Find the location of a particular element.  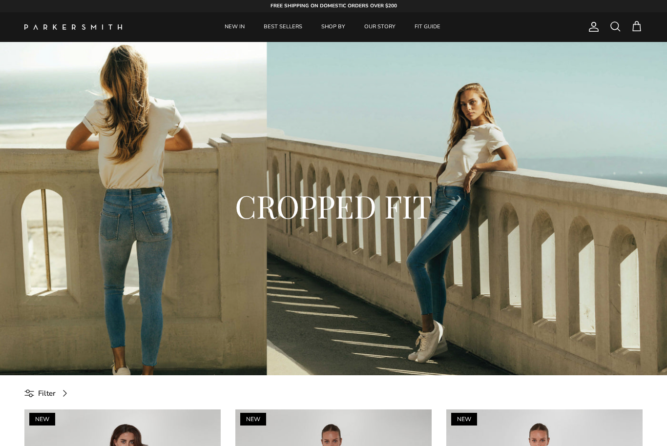

div: Primary is located at coordinates (333, 27).